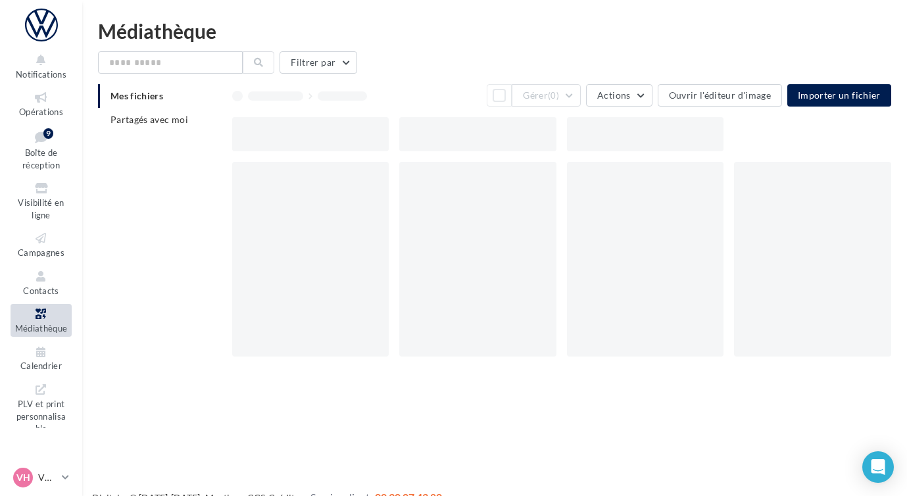 Image resolution: width=907 pixels, height=496 pixels. Describe the element at coordinates (546, 95) in the screenshot. I see `button: Gérer(0)` at that location.